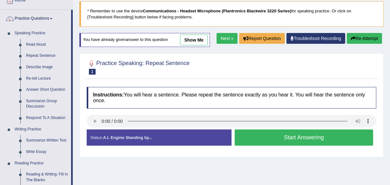 The image size is (390, 185). Describe the element at coordinates (36, 18) in the screenshot. I see `a: Practice Questions` at that location.